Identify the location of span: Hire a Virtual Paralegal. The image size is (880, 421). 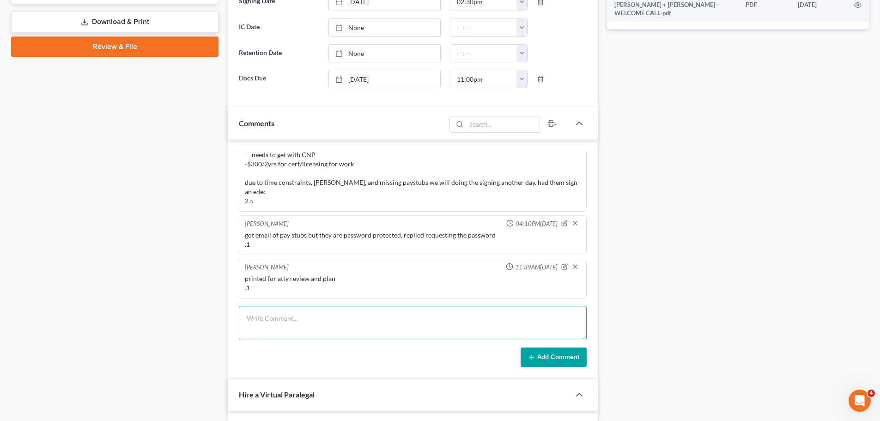
(277, 394).